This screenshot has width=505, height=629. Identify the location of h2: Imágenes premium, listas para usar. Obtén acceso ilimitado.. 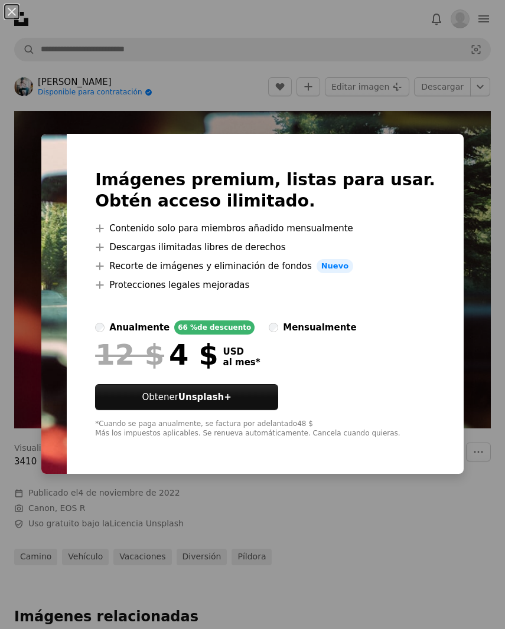
(265, 191).